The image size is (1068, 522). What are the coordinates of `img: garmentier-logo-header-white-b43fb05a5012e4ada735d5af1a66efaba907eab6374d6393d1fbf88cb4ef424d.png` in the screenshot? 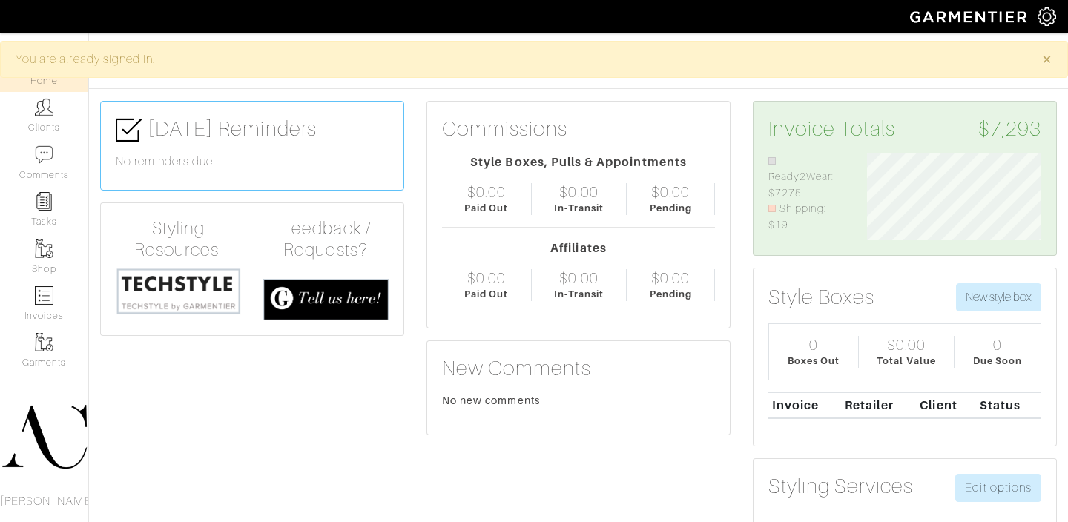 It's located at (970, 16).